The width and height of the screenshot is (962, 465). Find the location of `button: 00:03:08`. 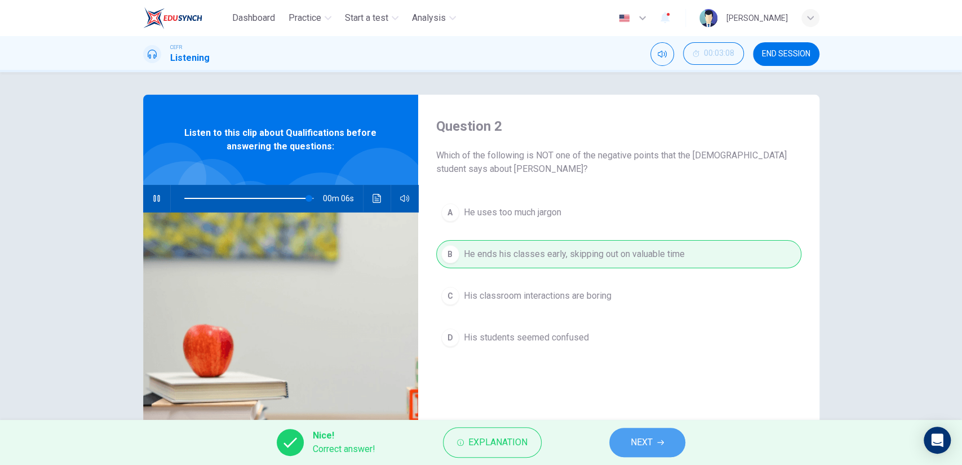

button: 00:03:08 is located at coordinates (714, 54).